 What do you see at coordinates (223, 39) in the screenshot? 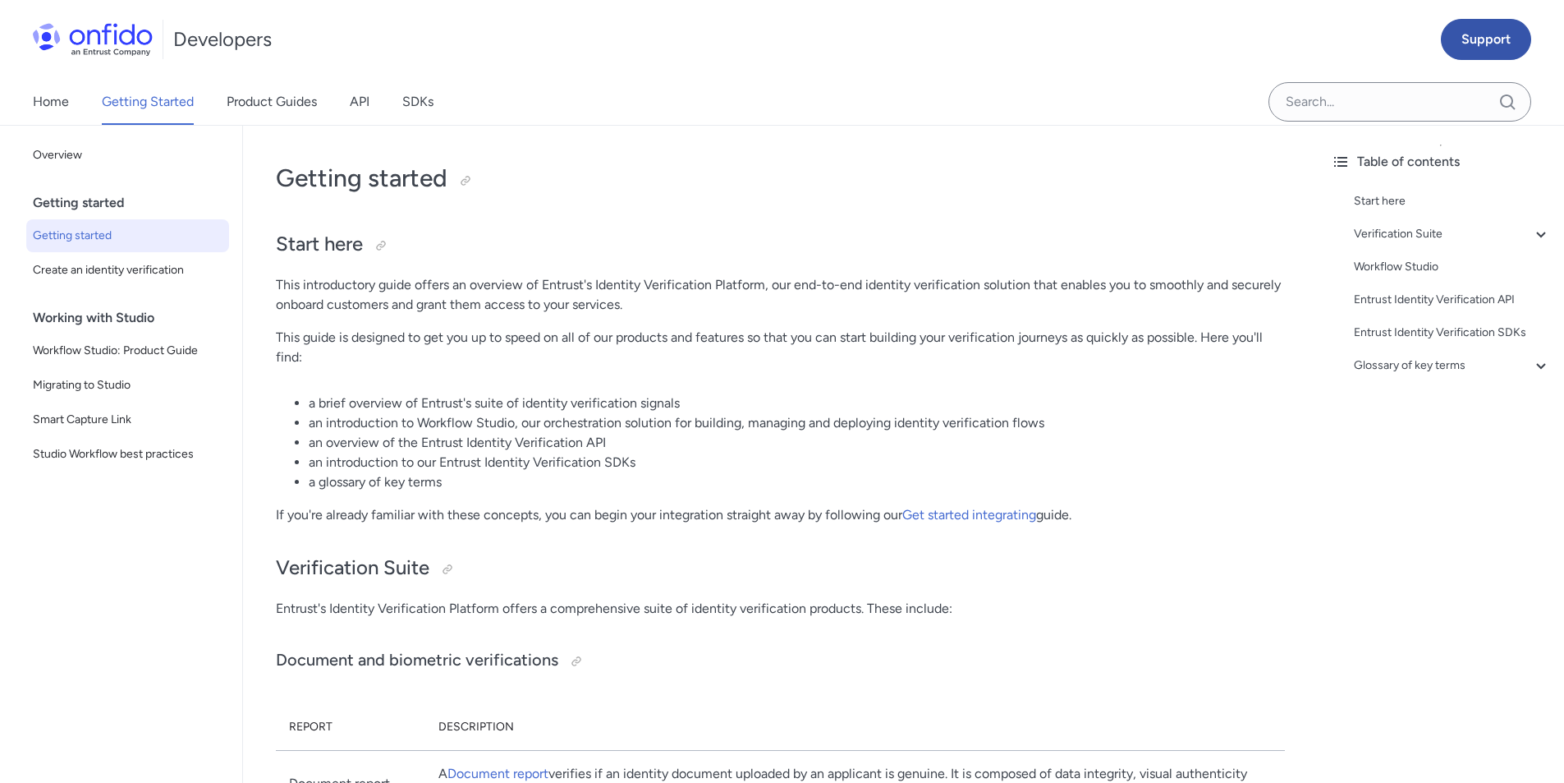
I see `h1: Developers` at bounding box center [223, 39].